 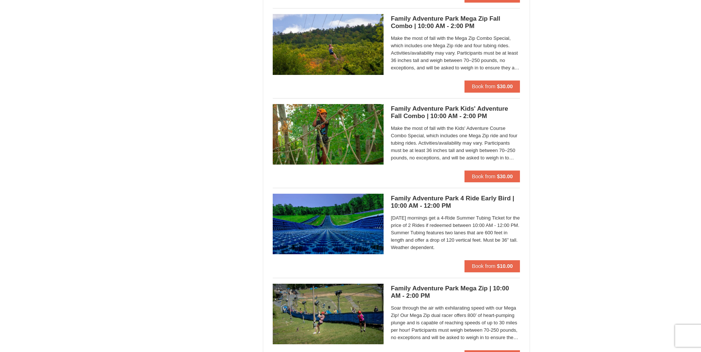 I want to click on img: 6619925-37-774baaa7.jpg, so click(x=328, y=134).